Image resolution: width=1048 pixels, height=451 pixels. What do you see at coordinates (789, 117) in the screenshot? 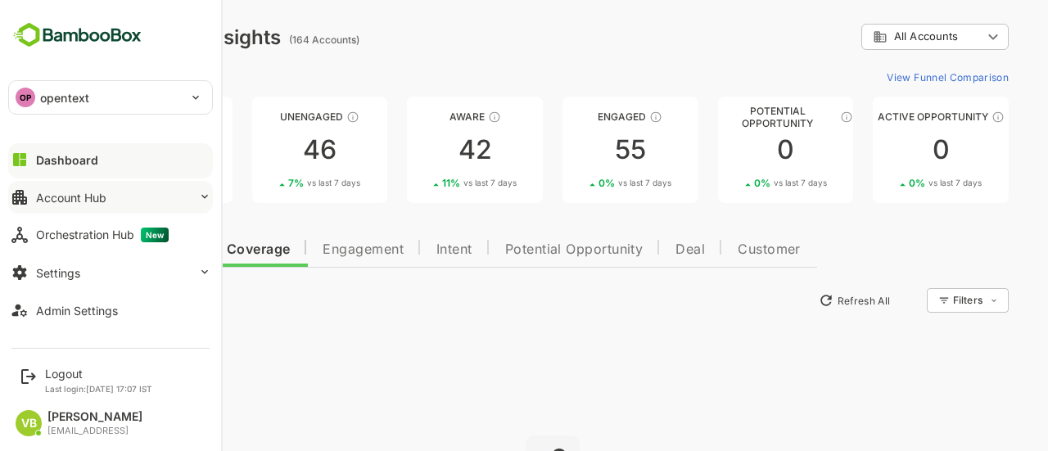
I see `div: These accounts are MQAs and can be passed on to Inside Sales` at bounding box center [789, 117].